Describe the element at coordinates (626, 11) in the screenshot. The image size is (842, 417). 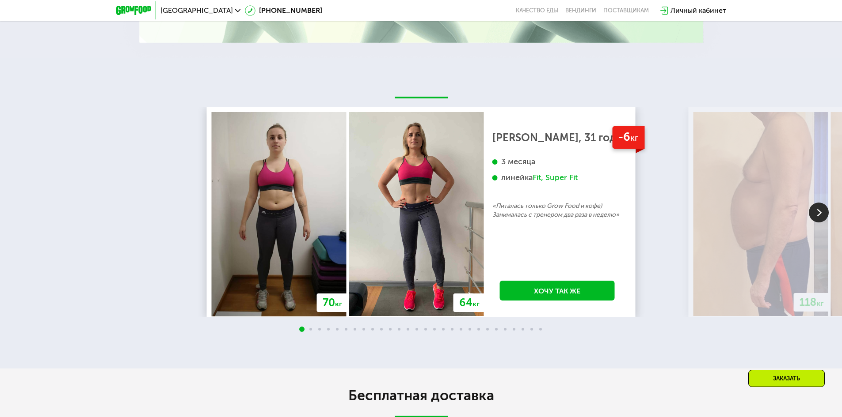
I see `div: поставщикам` at that location.